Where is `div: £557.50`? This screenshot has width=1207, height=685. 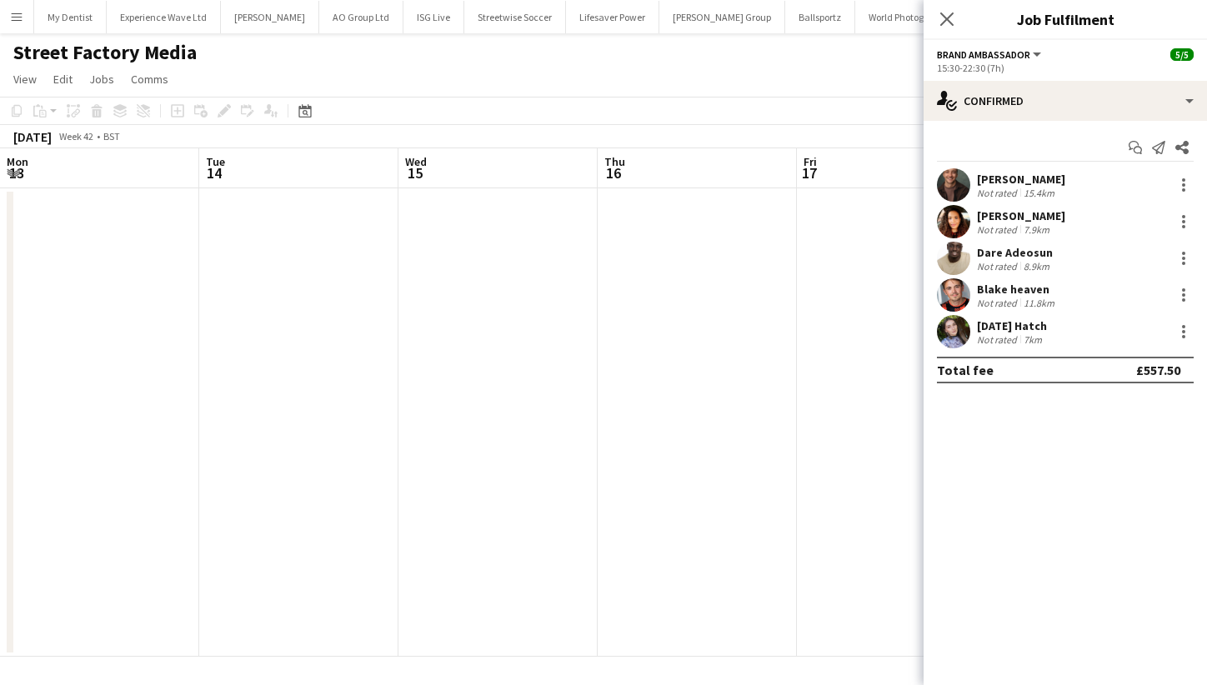
div: £557.50 is located at coordinates (1157, 370).